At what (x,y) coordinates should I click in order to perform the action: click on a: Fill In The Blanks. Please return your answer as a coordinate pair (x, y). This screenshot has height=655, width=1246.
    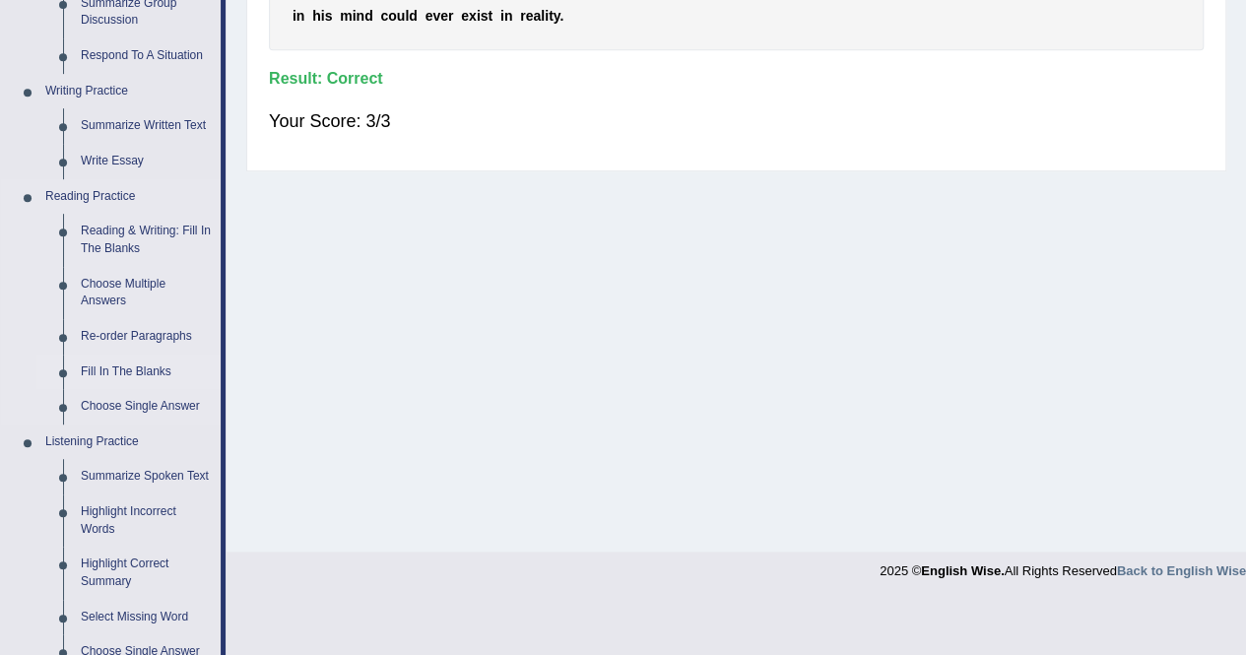
    Looking at the image, I should click on (146, 372).